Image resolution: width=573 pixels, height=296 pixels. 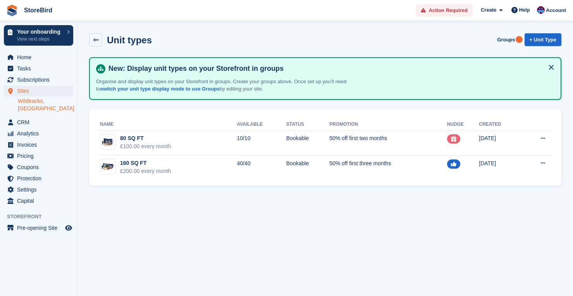 I want to click on span: Action Required, so click(x=448, y=10).